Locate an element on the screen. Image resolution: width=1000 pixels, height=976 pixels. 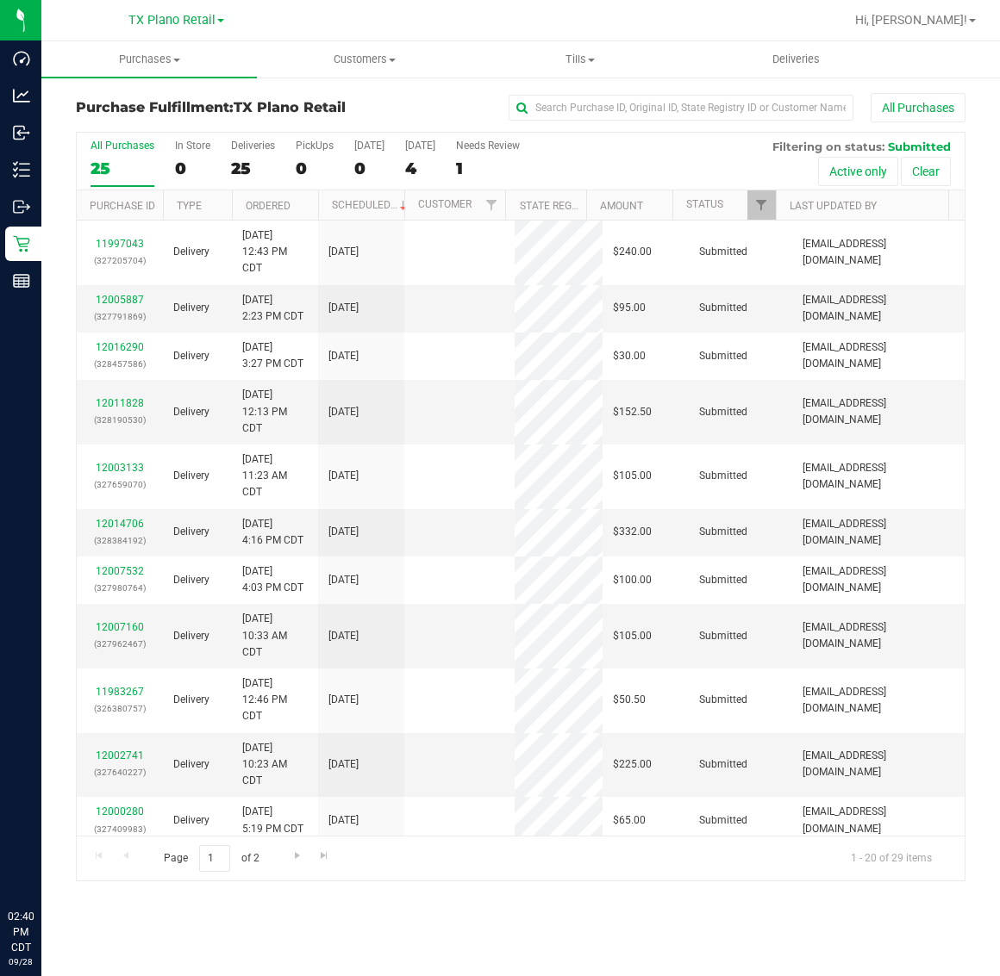
a: Last Updated By is located at coordinates (832, 206).